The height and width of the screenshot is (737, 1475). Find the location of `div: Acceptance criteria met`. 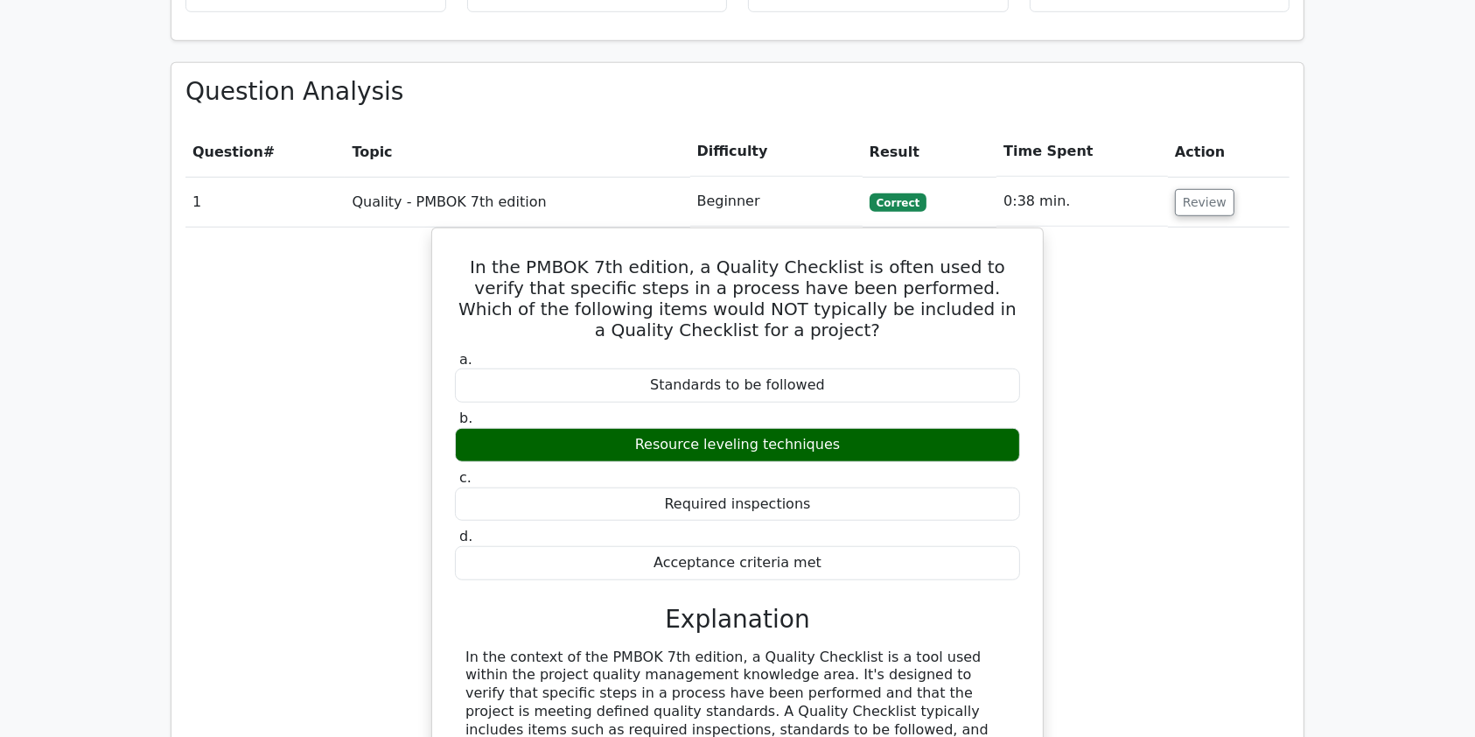

div: Acceptance criteria met is located at coordinates (738, 563).